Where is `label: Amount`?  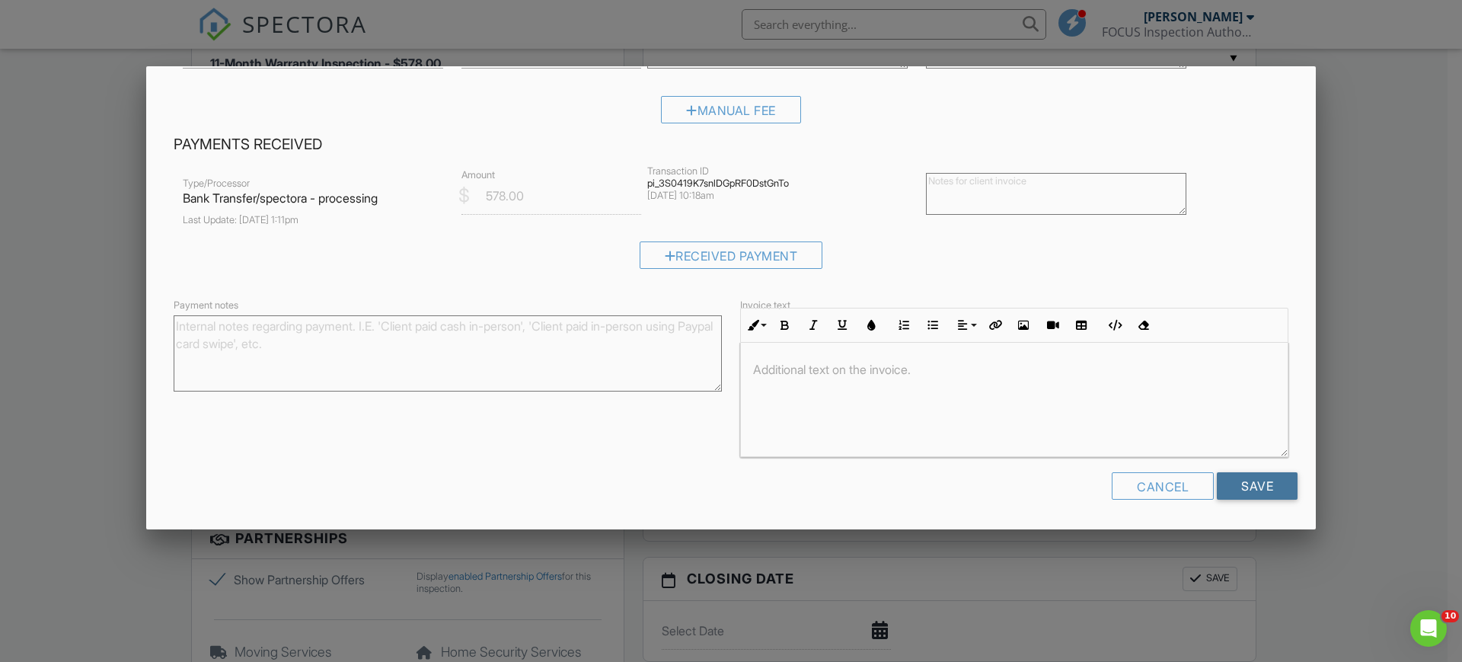
label: Amount is located at coordinates (478, 175).